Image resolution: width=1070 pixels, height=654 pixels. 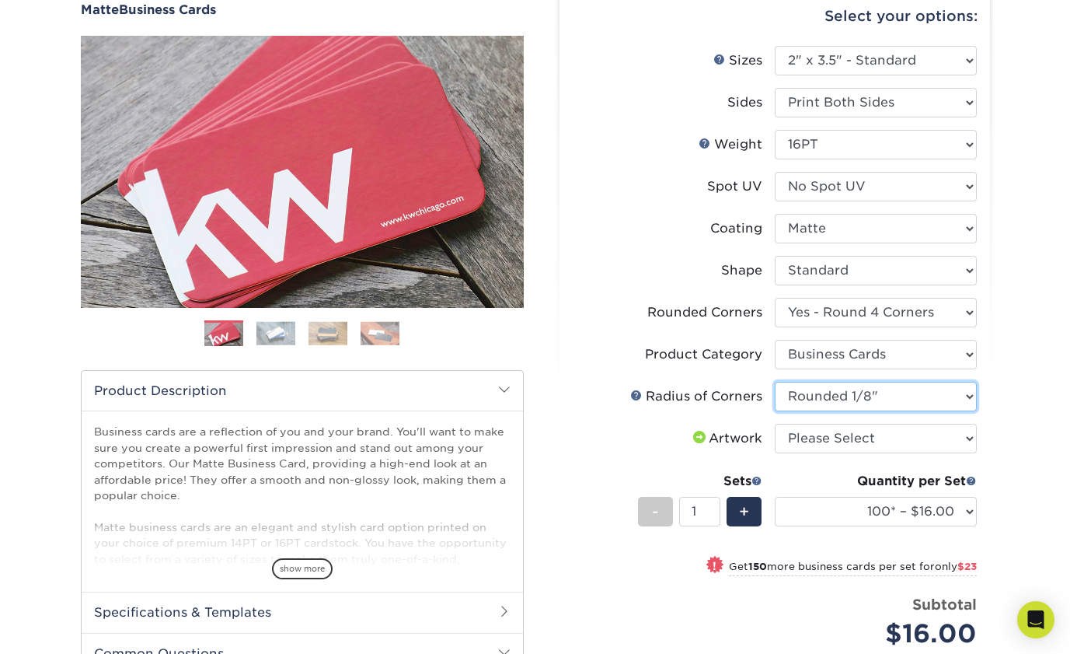 I want to click on h2: Specifications & Templates, so click(x=302, y=612).